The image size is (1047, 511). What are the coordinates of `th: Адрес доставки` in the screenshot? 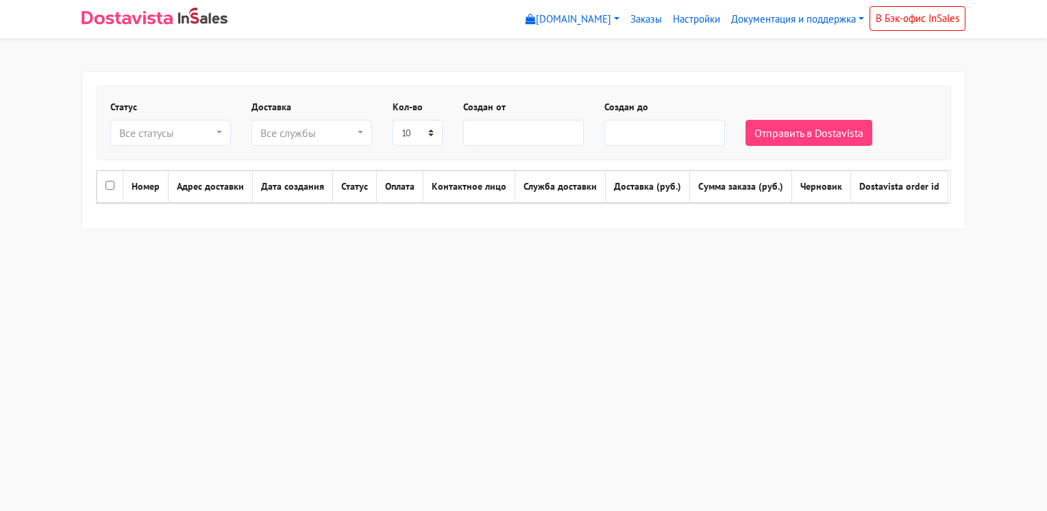 It's located at (210, 187).